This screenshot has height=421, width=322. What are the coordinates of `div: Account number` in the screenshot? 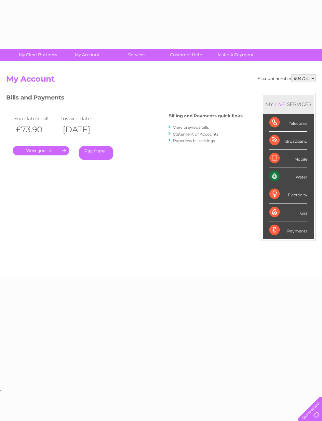 It's located at (286, 78).